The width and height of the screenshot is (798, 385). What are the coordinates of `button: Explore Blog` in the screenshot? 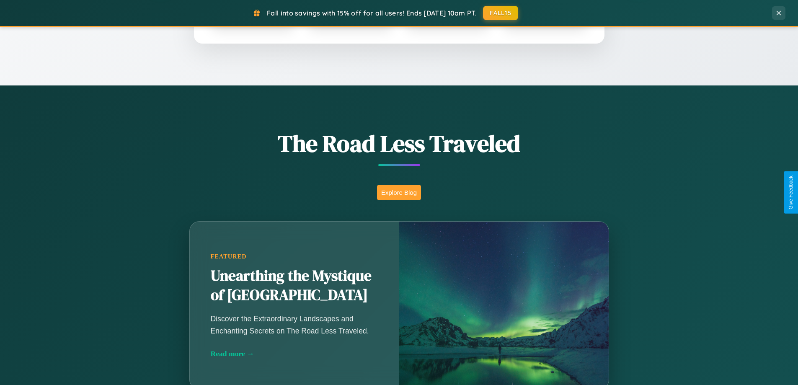 It's located at (399, 192).